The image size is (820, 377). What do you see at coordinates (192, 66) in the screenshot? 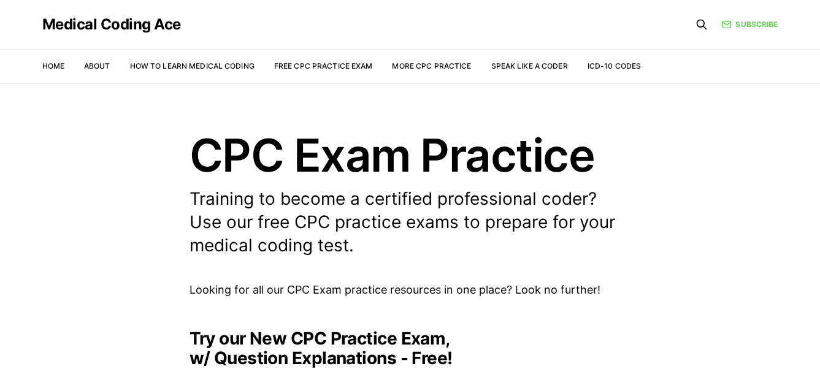
I see `a: How to Learn Medical Coding` at bounding box center [192, 66].